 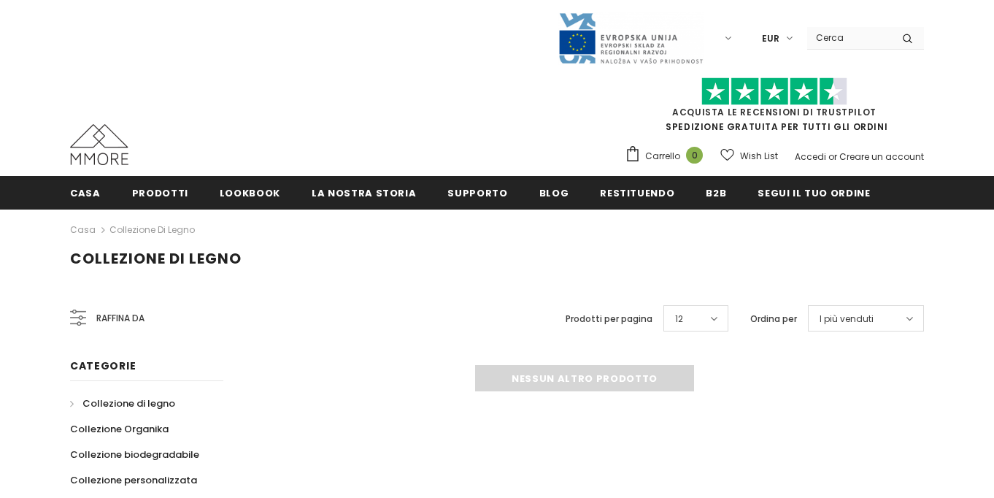 I want to click on span: Collezione personalizzata, so click(x=134, y=480).